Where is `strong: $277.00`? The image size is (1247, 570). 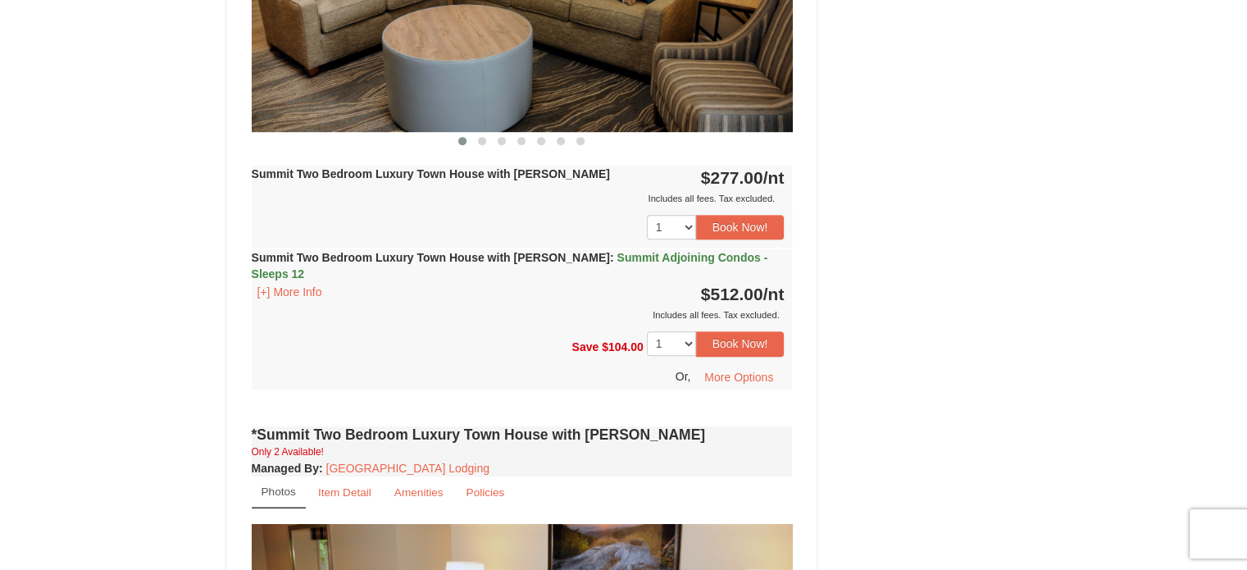 strong: $277.00 is located at coordinates (743, 177).